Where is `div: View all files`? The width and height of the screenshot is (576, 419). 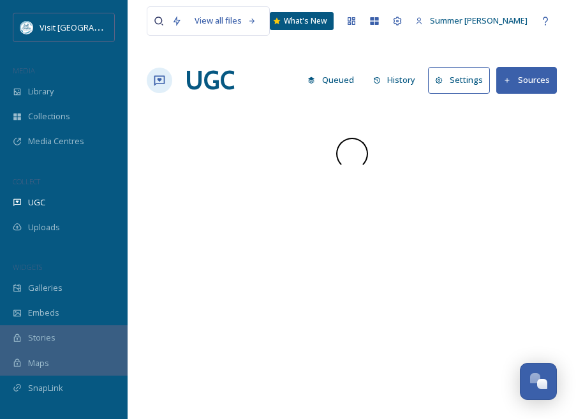
div: View all files is located at coordinates (225, 20).